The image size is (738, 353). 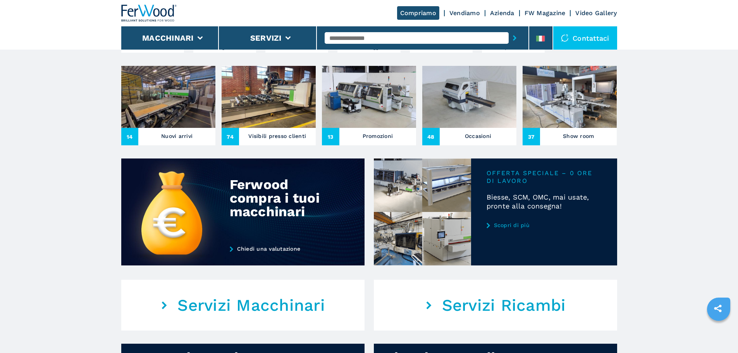 What do you see at coordinates (149, 13) in the screenshot?
I see `img: Ferwood` at bounding box center [149, 13].